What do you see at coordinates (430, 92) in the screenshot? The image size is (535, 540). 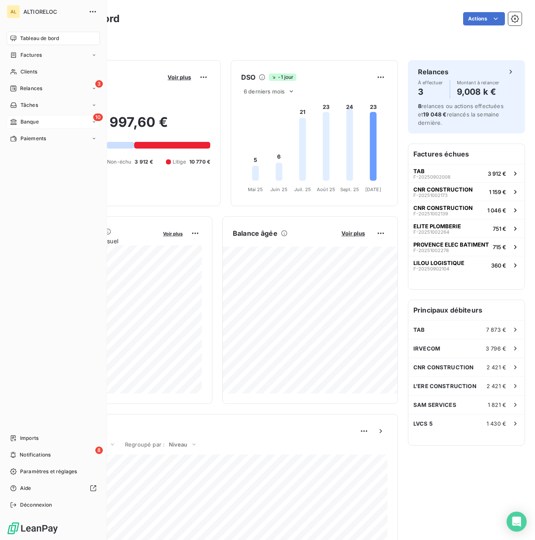 I see `h4: 3` at bounding box center [430, 92].